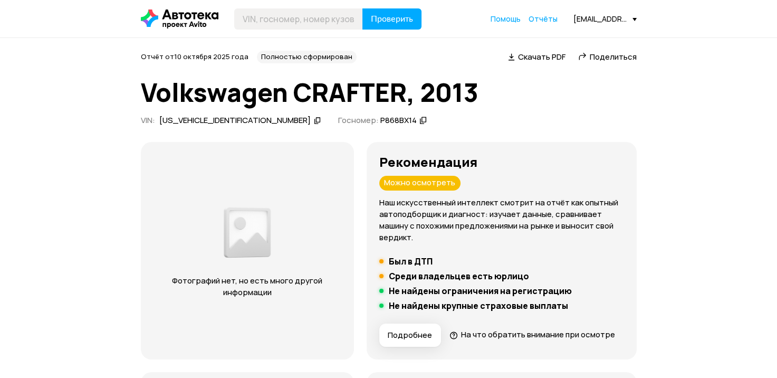  What do you see at coordinates (410, 335) in the screenshot?
I see `button: Подробнее` at bounding box center [410, 335].